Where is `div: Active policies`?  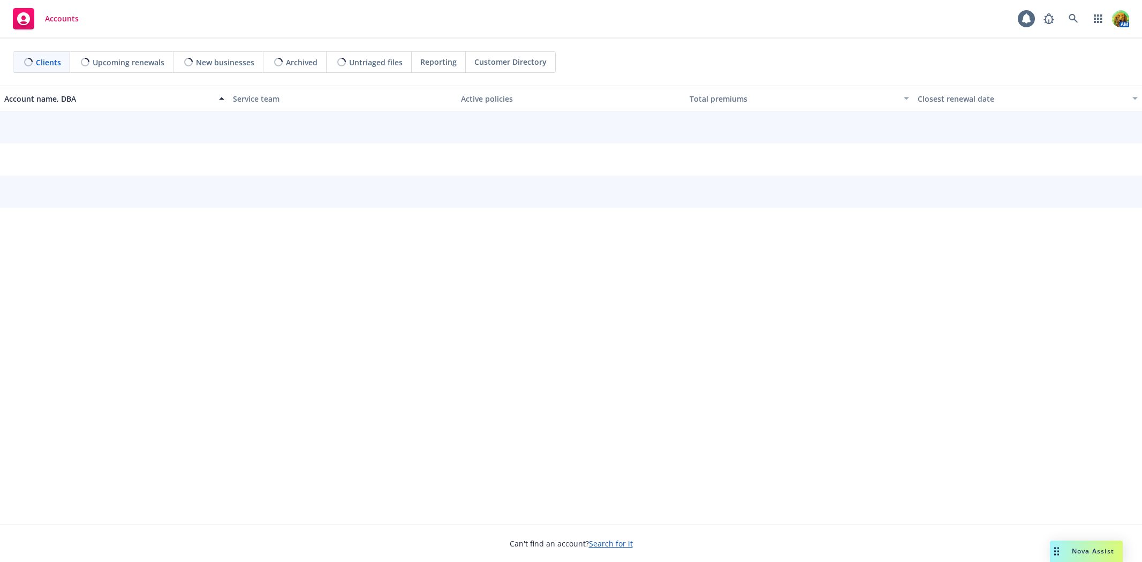 div: Active policies is located at coordinates (571, 99).